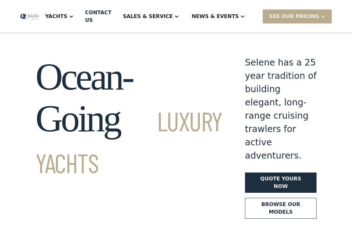 The image size is (352, 226). What do you see at coordinates (29, 16) in the screenshot?
I see `img: logo` at bounding box center [29, 16].